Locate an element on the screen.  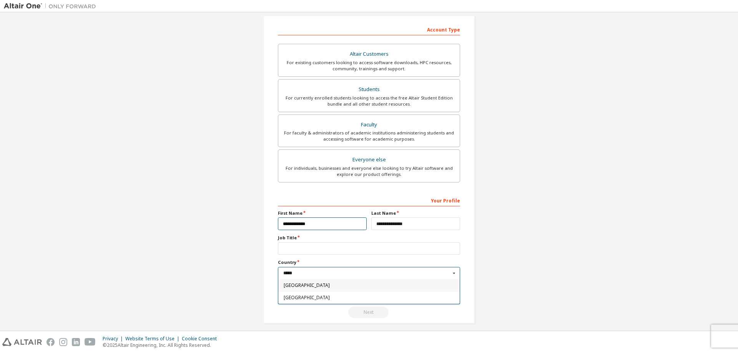
img: facebook.svg is located at coordinates (50, 342).